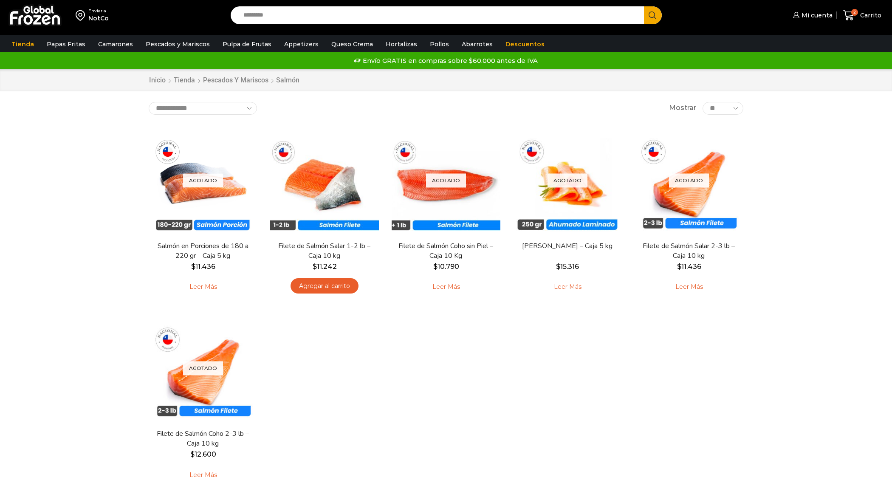  Describe the element at coordinates (116, 44) in the screenshot. I see `a: Camarones` at that location.